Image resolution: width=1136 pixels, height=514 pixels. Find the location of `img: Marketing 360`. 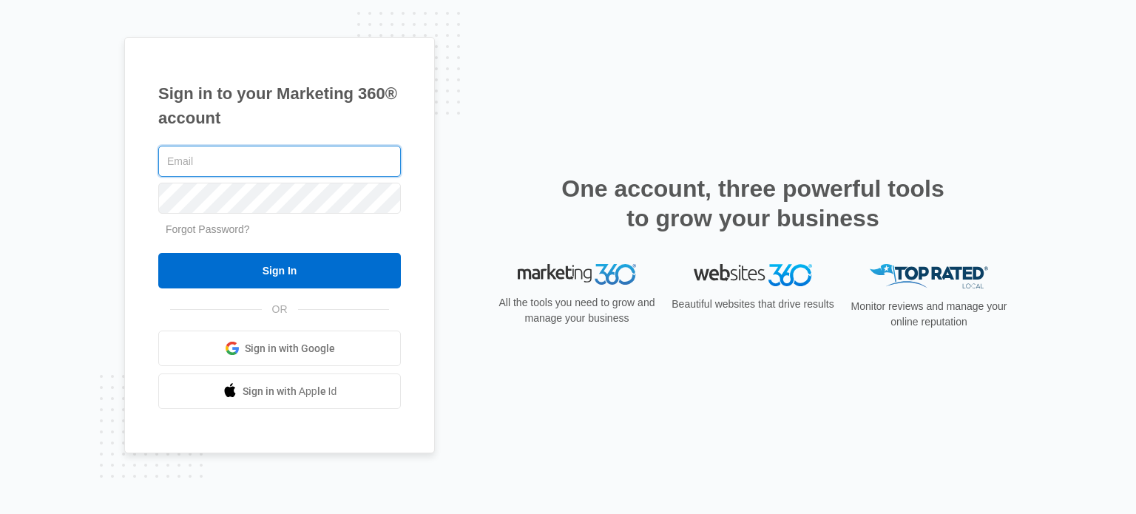

img: Marketing 360 is located at coordinates (577, 274).